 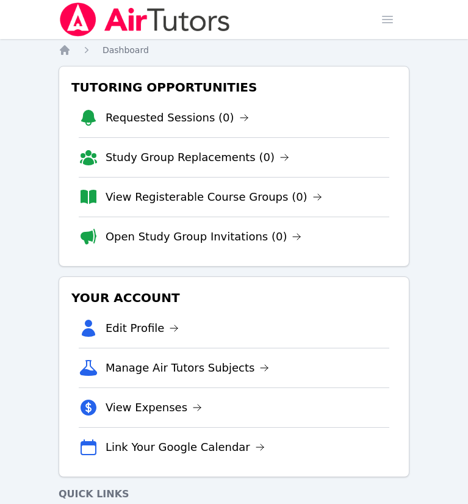 I want to click on h3: Tutoring Opportunities, so click(x=234, y=87).